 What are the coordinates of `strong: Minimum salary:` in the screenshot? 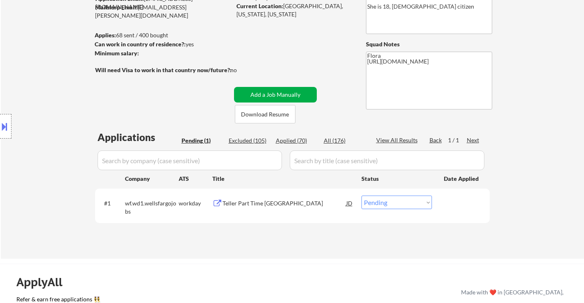 It's located at (117, 53).